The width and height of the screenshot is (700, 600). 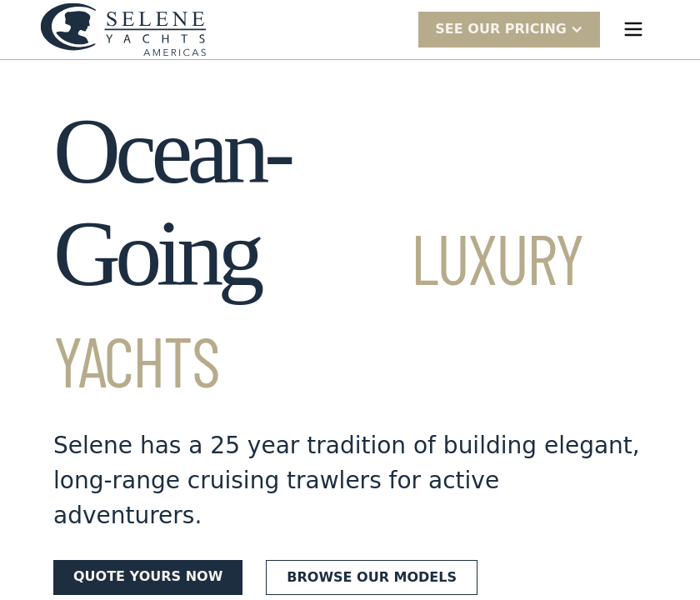 I want to click on a: Browse our models, so click(x=372, y=578).